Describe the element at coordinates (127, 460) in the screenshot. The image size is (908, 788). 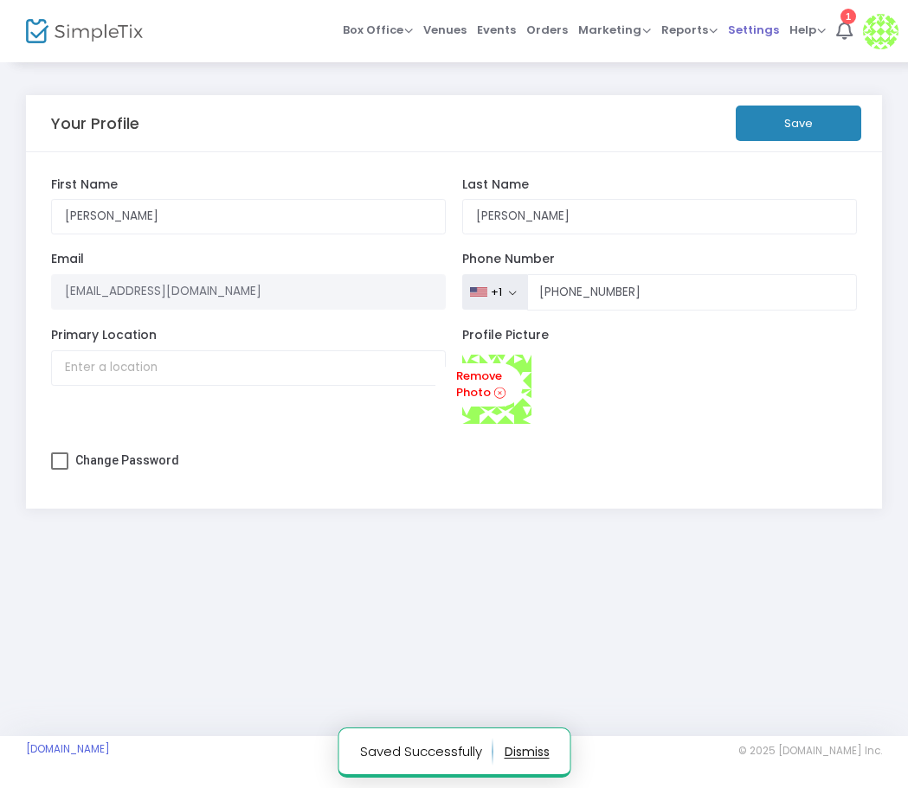
I see `span: Change Password` at that location.